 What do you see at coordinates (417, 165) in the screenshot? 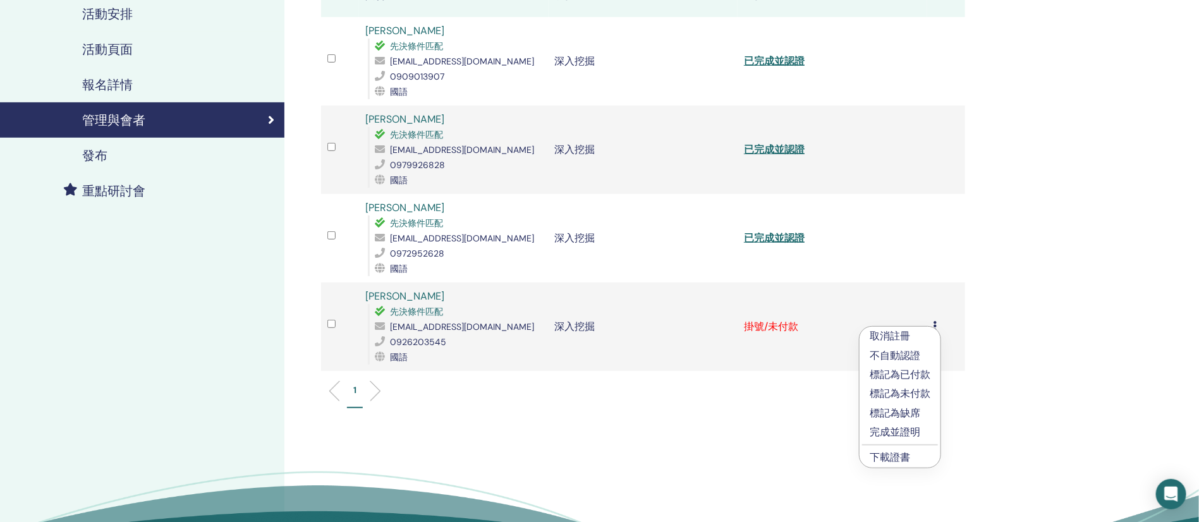
I see `font: 0979926828` at bounding box center [417, 165].